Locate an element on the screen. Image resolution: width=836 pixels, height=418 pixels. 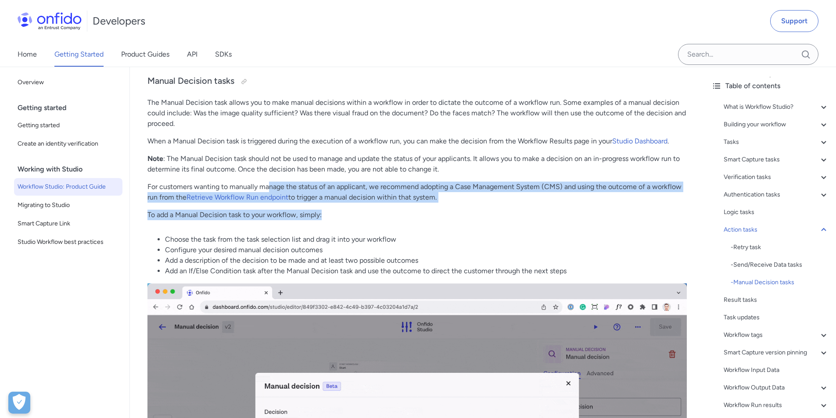
p: : The Manual Decision task should not be used to manage and update the status of your applicants.... is located at coordinates (417, 164).